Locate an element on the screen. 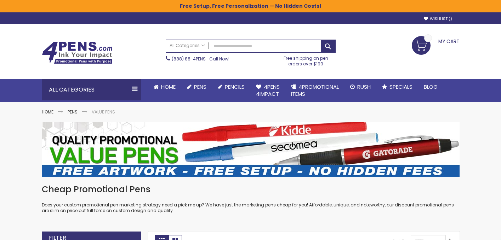 This screenshot has width=501, height=240. strong: Value Pens is located at coordinates (103, 112).